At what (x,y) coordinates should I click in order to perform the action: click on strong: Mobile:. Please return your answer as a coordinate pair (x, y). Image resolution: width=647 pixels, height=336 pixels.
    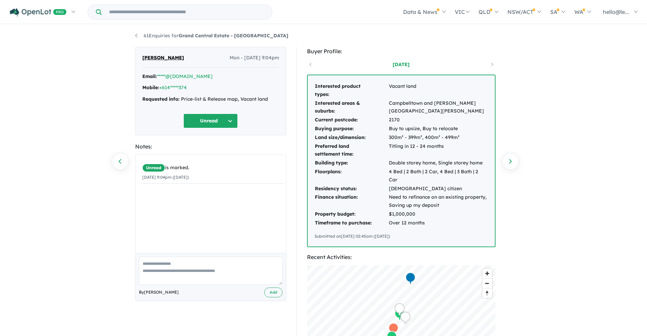
    Looking at the image, I should click on (151, 88).